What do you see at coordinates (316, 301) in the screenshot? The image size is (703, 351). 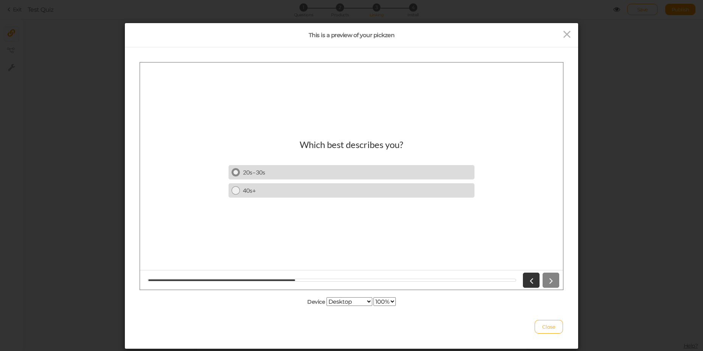 I see `span: Device` at bounding box center [316, 301].